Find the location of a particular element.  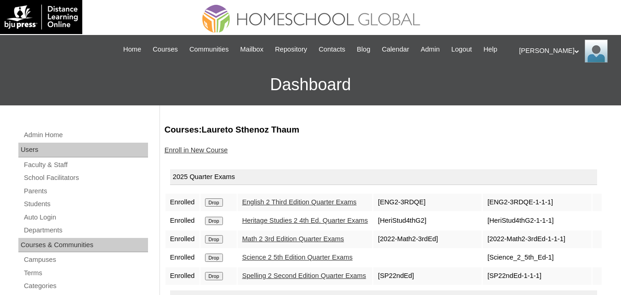

div: 2025 Quarter Exams is located at coordinates (383, 177).